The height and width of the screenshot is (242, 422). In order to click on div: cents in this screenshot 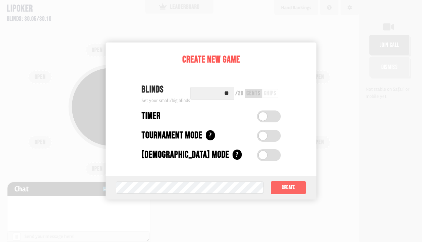, I will do `click(253, 93)`.